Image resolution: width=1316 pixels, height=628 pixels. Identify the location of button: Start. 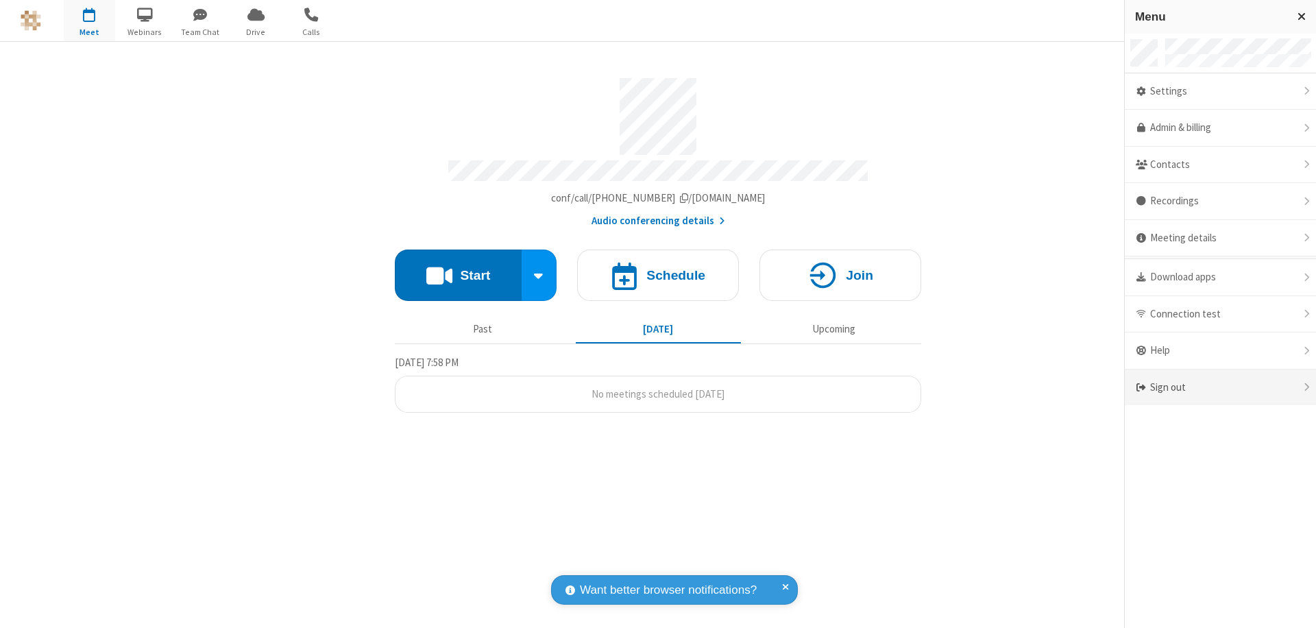
(458, 275).